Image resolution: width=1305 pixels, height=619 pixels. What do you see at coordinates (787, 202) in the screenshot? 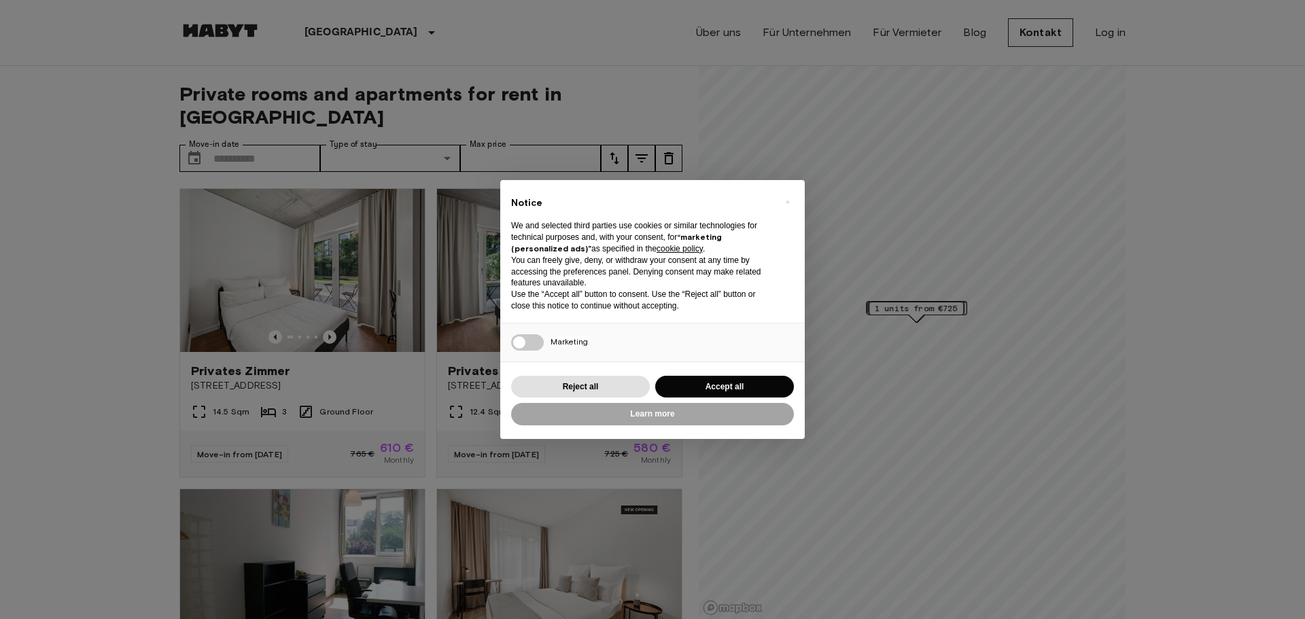
I see `button: Close this notice` at bounding box center [787, 202].